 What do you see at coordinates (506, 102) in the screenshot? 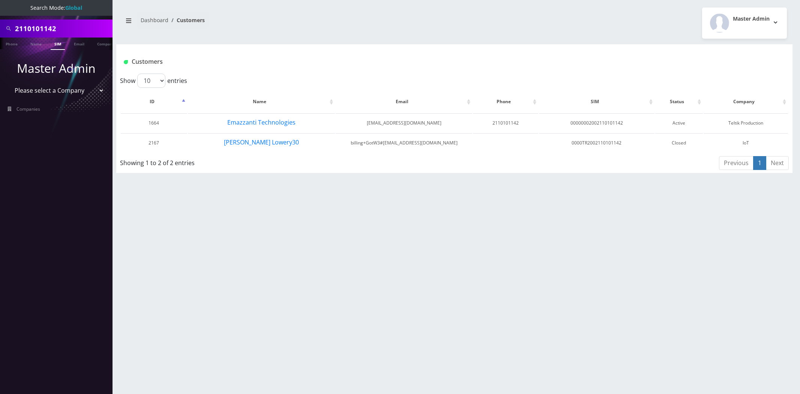
I see `th: Phone: activate to sort column ascending` at bounding box center [506, 102].